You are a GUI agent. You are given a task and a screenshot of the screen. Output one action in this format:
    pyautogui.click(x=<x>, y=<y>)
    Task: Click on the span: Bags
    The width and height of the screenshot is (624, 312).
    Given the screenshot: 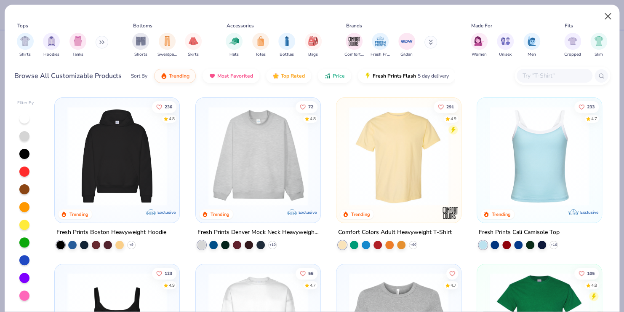 What is the action you would take?
    pyautogui.click(x=313, y=54)
    